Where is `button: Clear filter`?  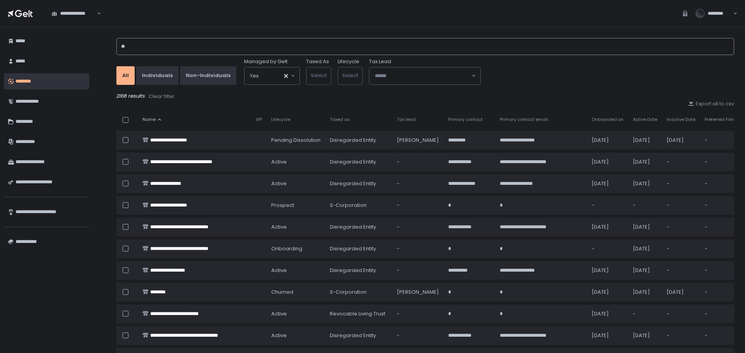
button: Clear filter is located at coordinates (161, 97).